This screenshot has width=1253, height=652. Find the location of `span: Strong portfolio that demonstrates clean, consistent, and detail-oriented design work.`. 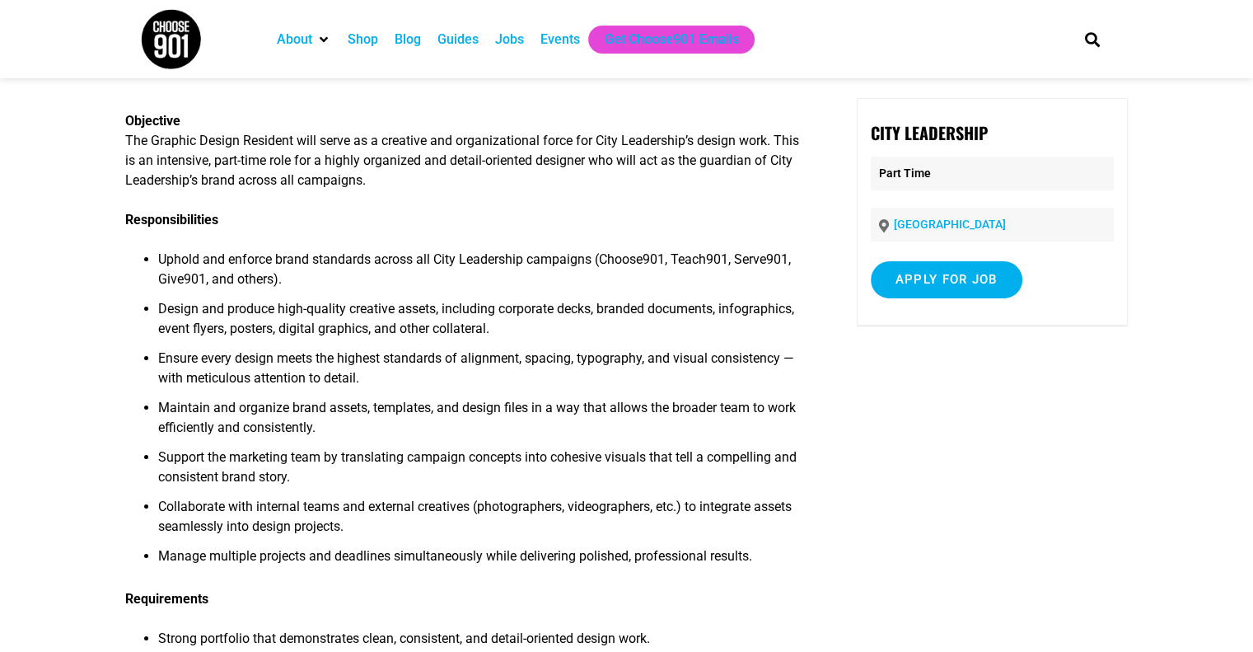

span: Strong portfolio that demonstrates clean, consistent, and detail-oriented design work. is located at coordinates (404, 638).